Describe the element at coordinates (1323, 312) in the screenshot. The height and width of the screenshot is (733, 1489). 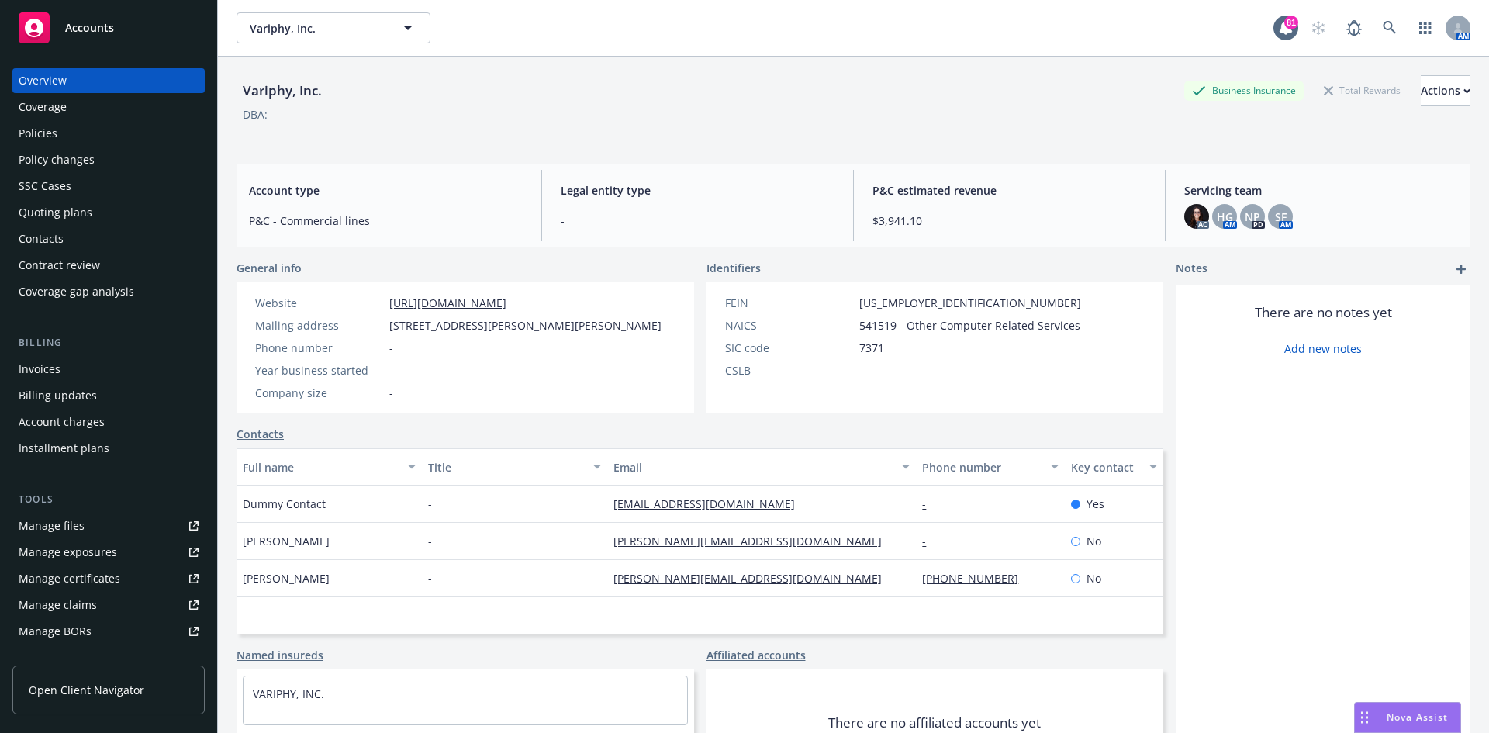
I see `span: There are no notes yet` at that location.